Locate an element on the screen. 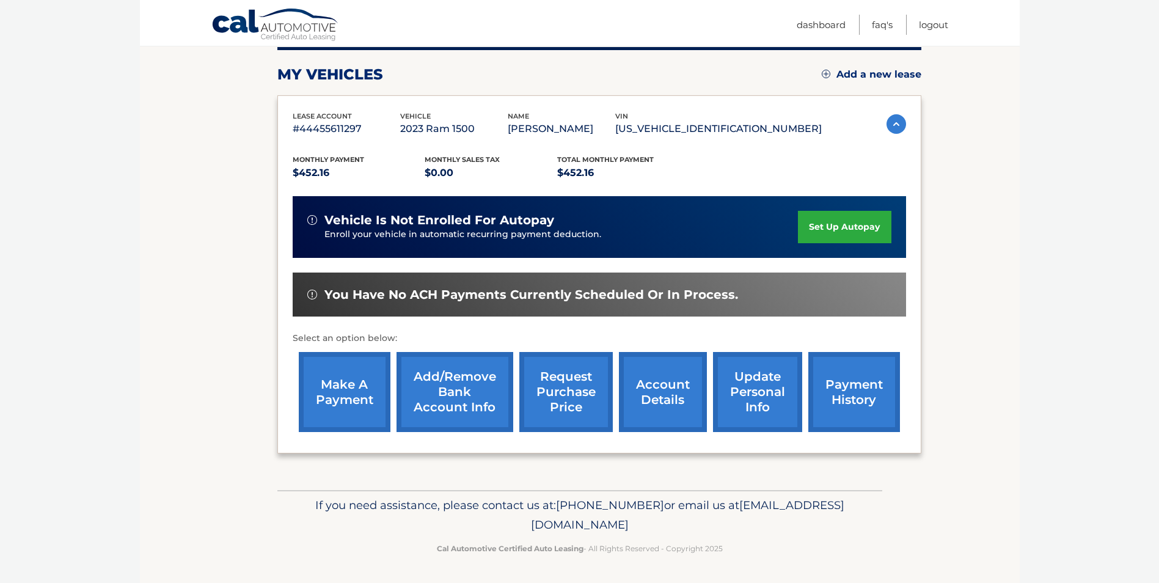 This screenshot has width=1159, height=583. p: If you need assistance, please contact us at: or email us at is located at coordinates (580, 515).